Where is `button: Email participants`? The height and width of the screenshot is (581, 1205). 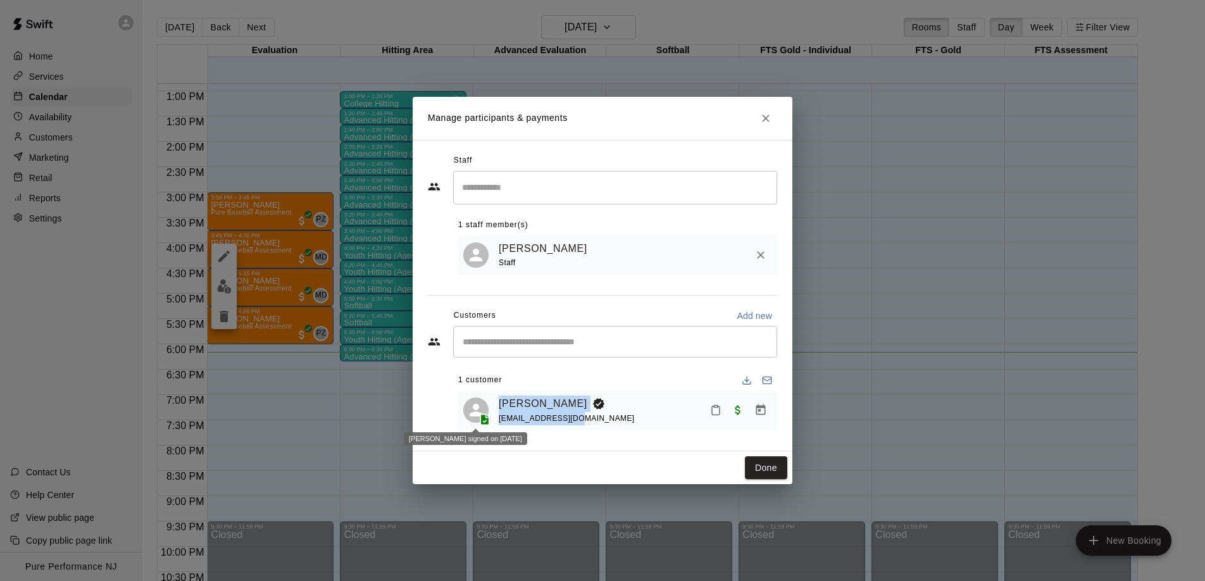
button: Email participants is located at coordinates (767, 380).